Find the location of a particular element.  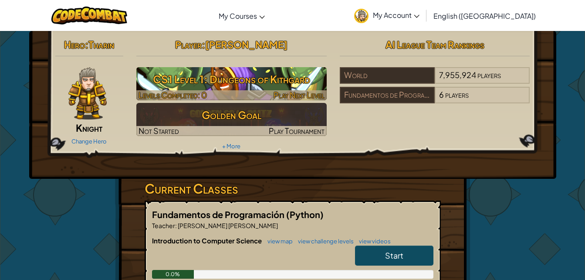

a: Fundamentos de Programación6players is located at coordinates (435, 100).